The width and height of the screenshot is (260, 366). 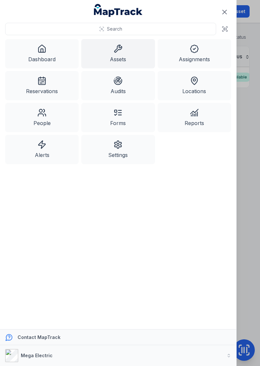 What do you see at coordinates (118, 149) in the screenshot?
I see `a: Settings` at bounding box center [118, 149].